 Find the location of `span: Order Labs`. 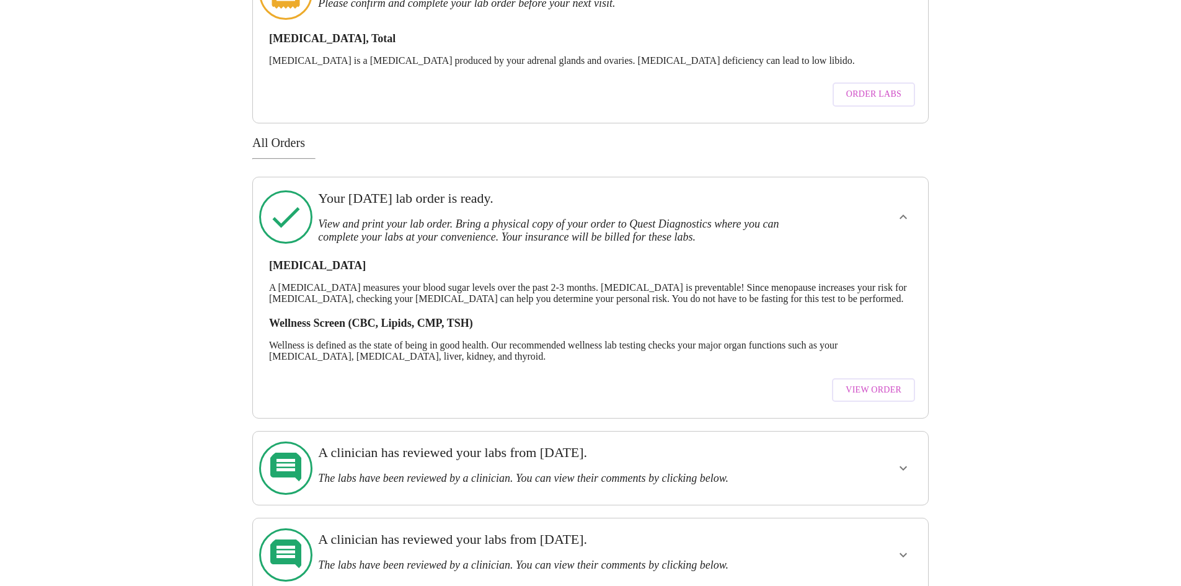

span: Order Labs is located at coordinates (874, 94).